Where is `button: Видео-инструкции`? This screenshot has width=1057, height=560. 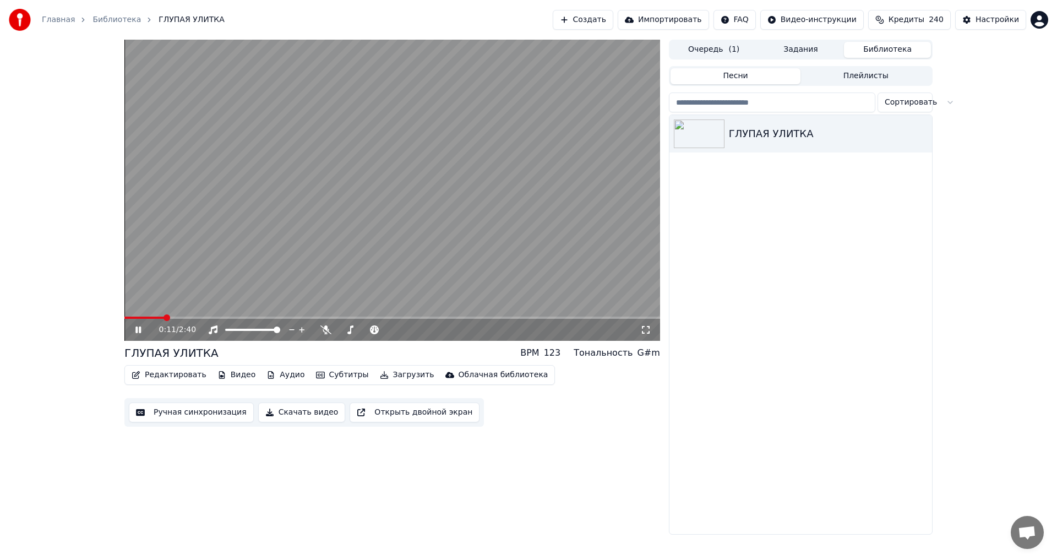 button: Видео-инструкции is located at coordinates (812, 20).